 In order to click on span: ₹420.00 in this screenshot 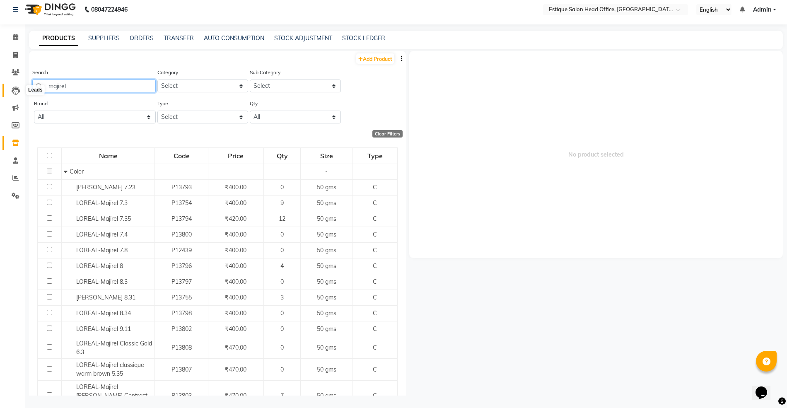, I will do `click(236, 219)`.